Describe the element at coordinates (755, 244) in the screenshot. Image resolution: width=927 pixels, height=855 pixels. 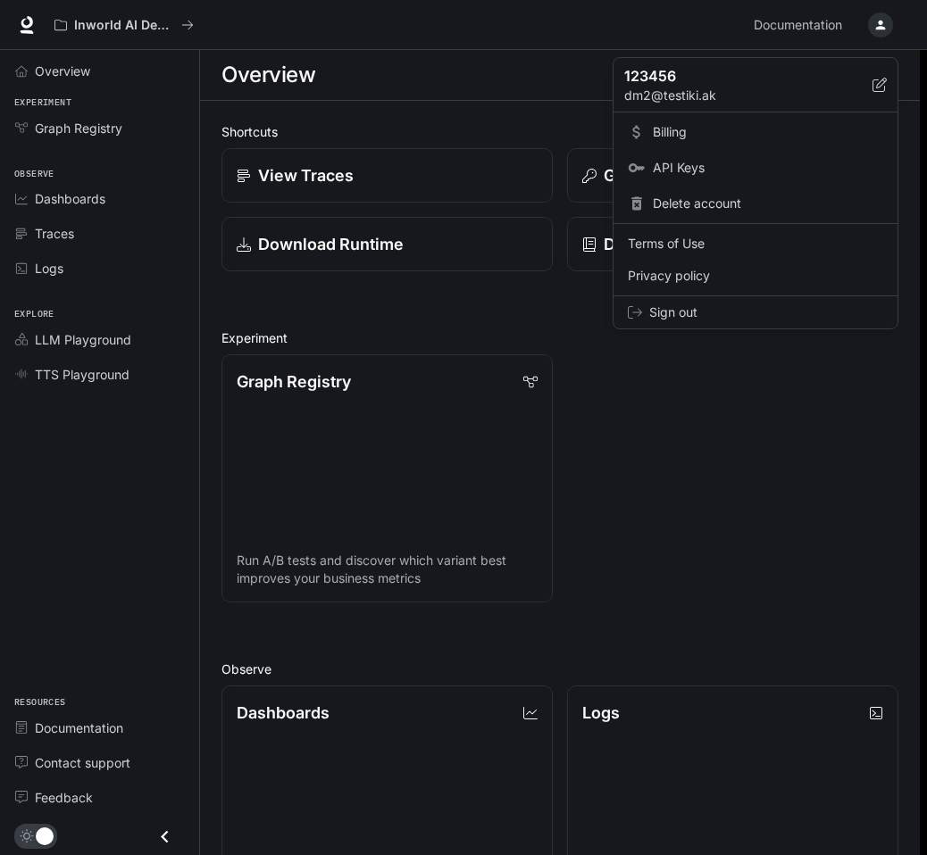
I see `a: Terms of Use` at that location.